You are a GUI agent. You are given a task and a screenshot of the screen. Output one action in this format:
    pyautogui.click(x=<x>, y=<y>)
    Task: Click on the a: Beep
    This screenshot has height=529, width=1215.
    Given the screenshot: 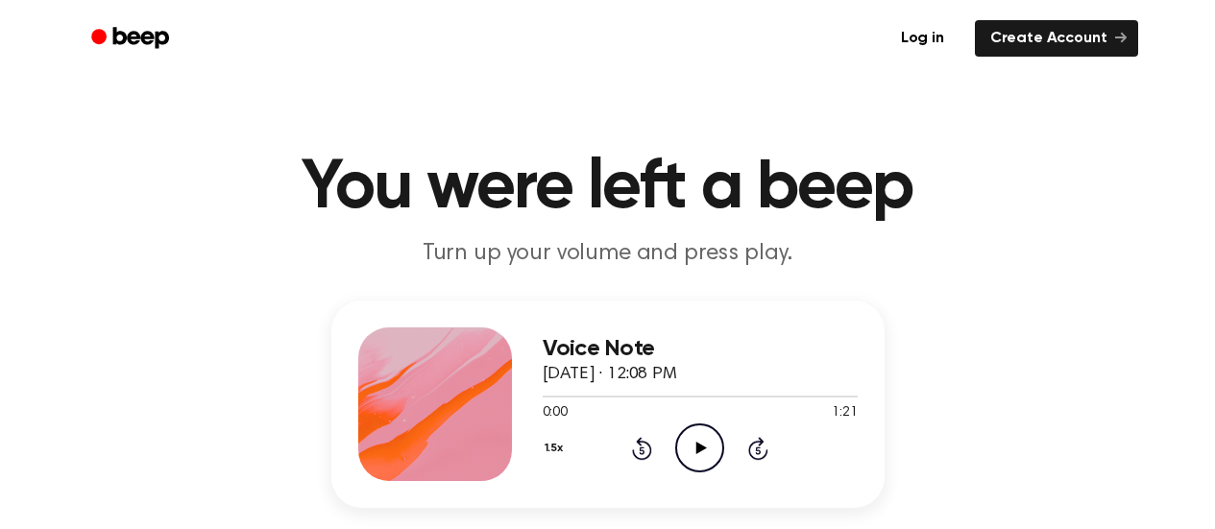 What is the action you would take?
    pyautogui.click(x=132, y=38)
    